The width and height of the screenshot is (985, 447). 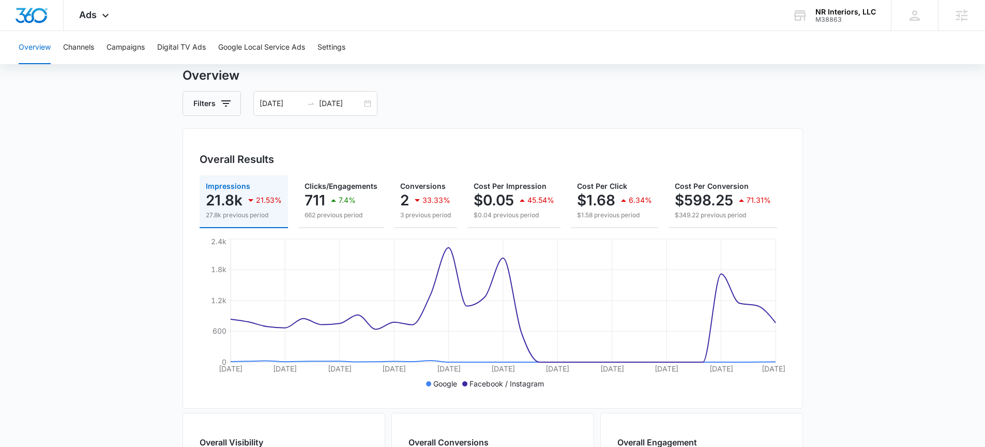 I want to click on tspan: 1.2k, so click(x=219, y=300).